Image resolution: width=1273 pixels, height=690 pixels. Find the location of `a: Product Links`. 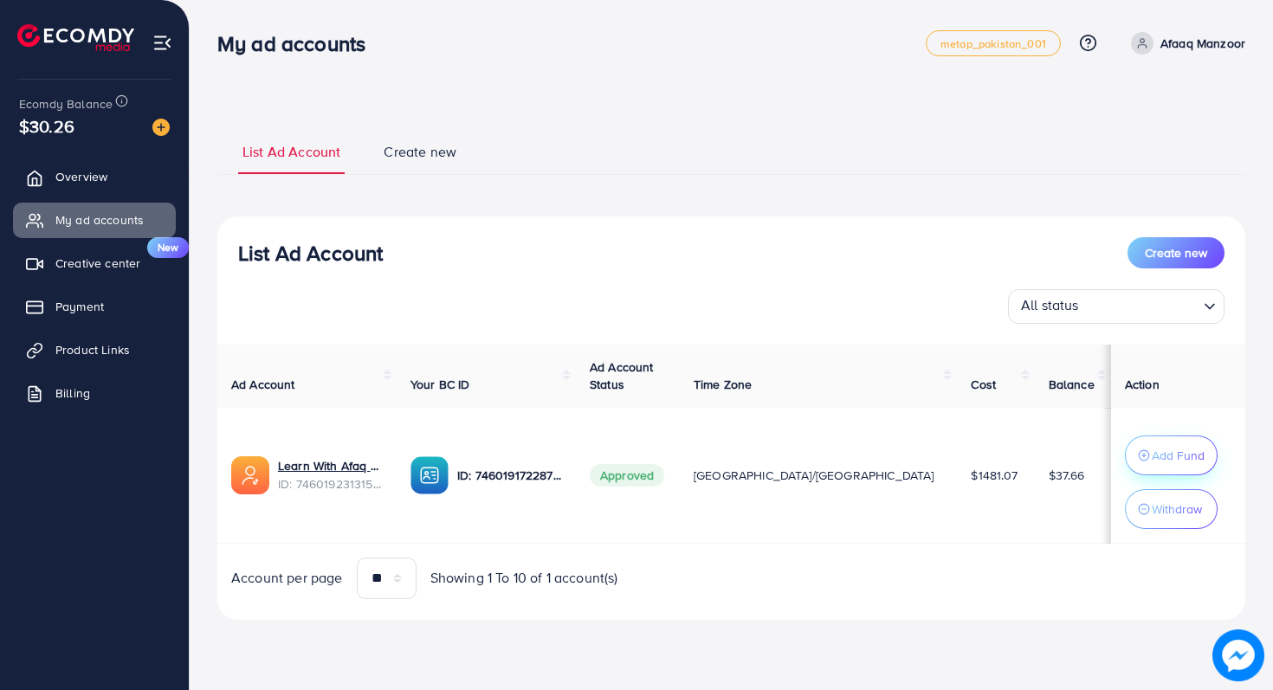

a: Product Links is located at coordinates (94, 350).